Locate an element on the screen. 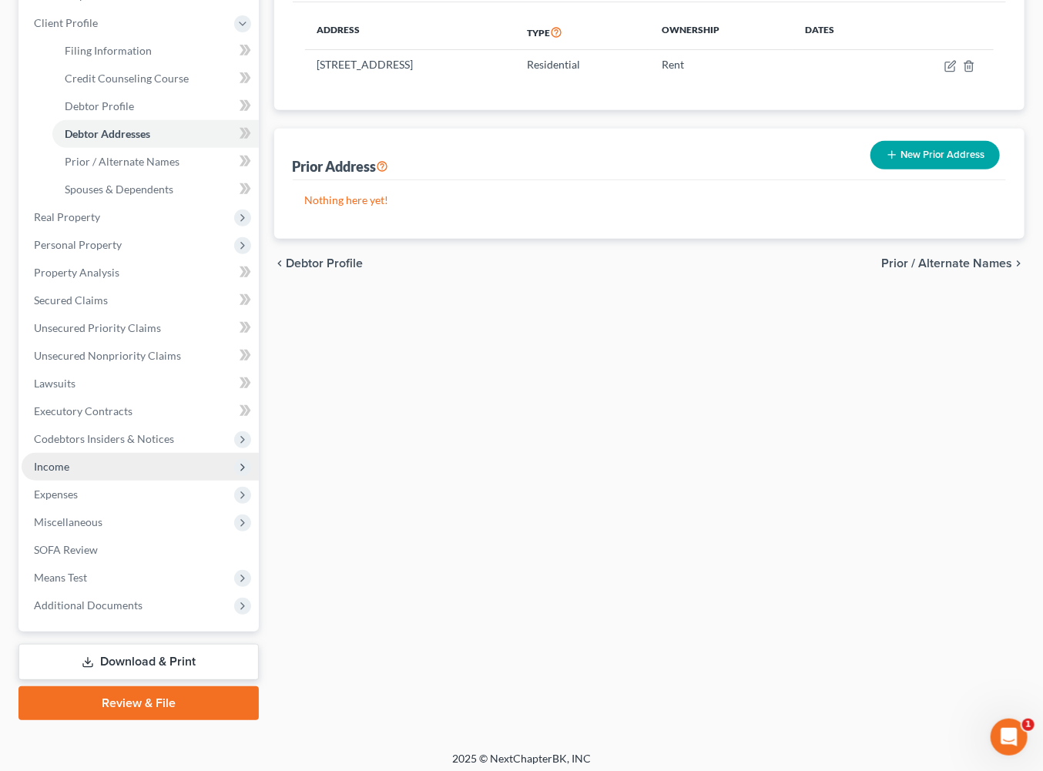  th: Type is located at coordinates (582, 32).